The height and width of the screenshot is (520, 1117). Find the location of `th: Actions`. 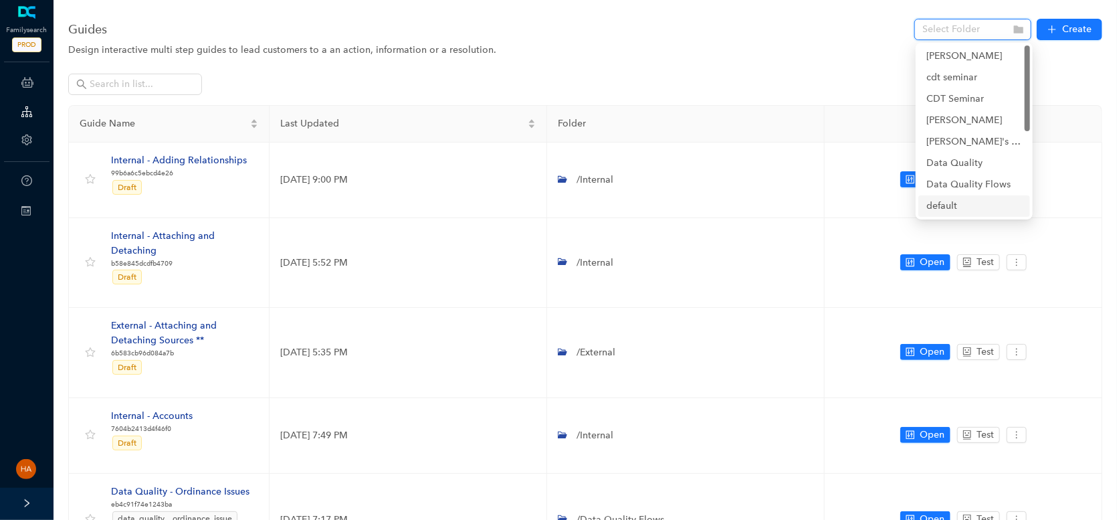

th: Actions is located at coordinates (963, 124).